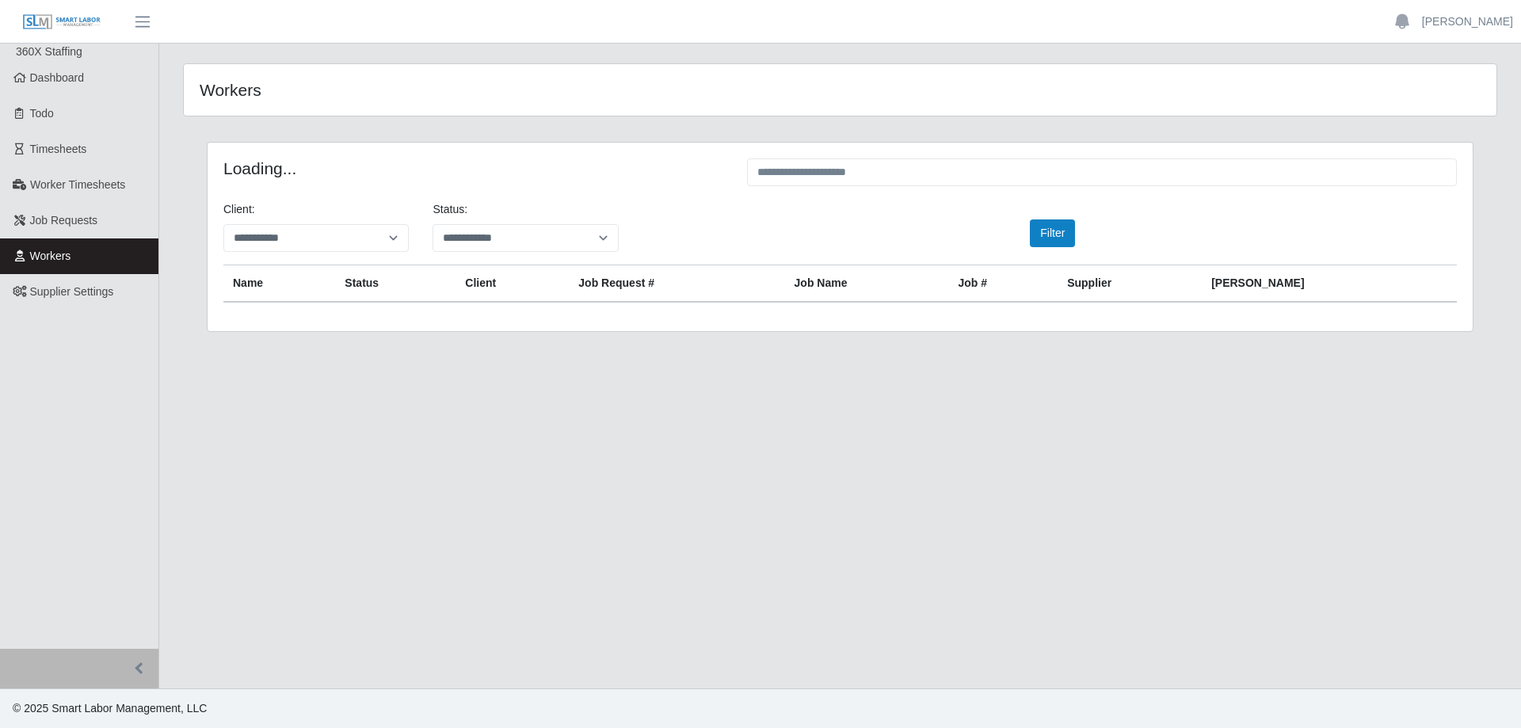 This screenshot has width=1521, height=728. What do you see at coordinates (62, 22) in the screenshot?
I see `img: SLM Logo` at bounding box center [62, 22].